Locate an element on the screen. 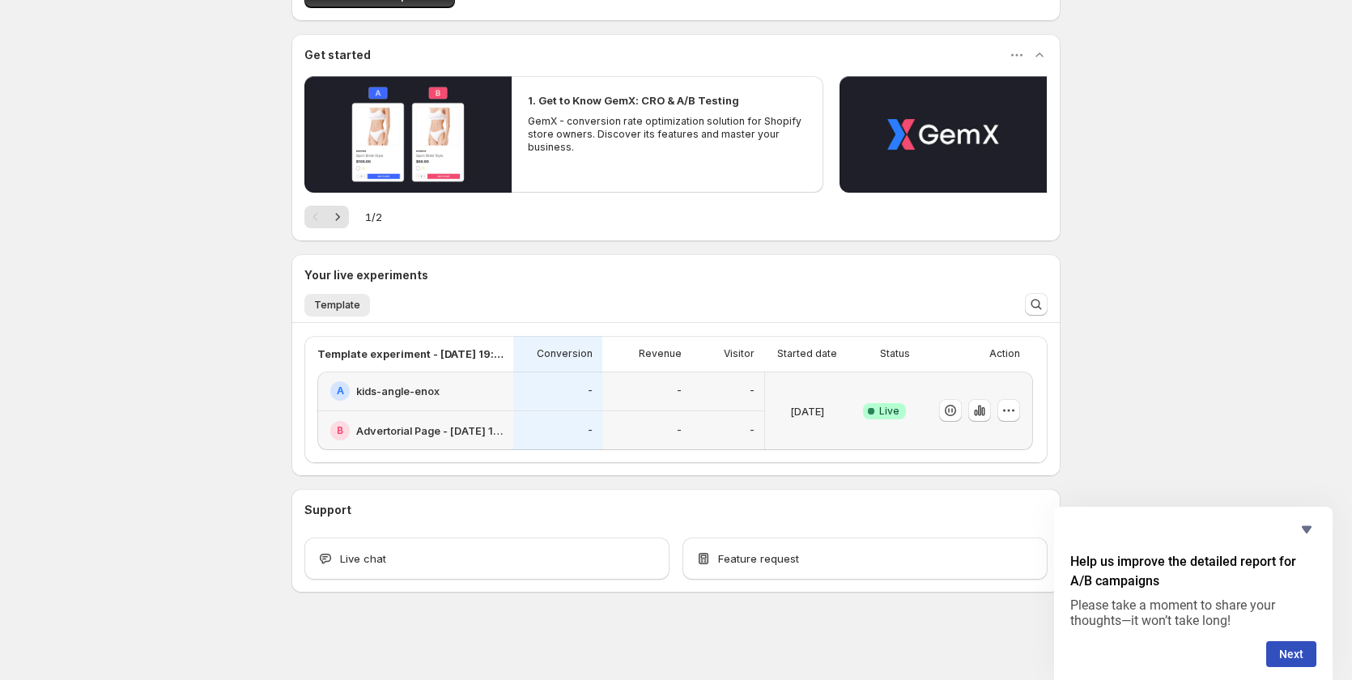  h2: B is located at coordinates (340, 431).